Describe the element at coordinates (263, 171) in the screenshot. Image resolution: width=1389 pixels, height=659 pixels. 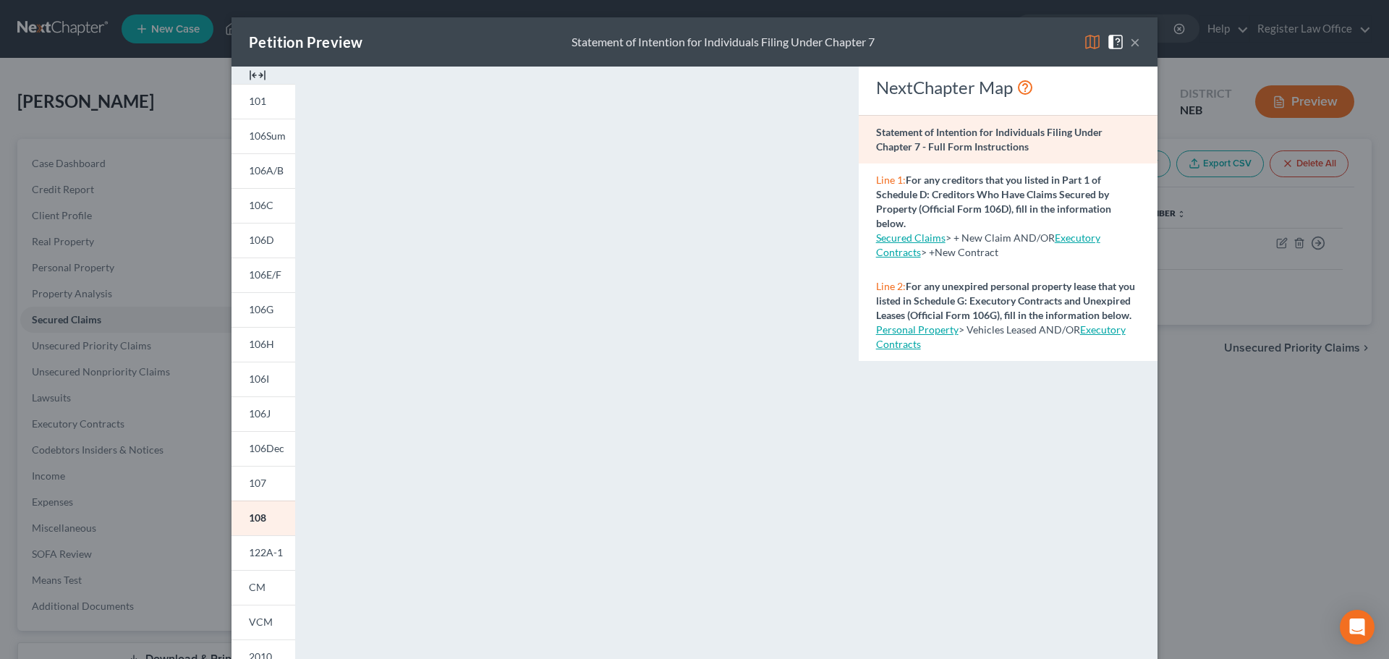
I see `a: 106A/B` at that location.